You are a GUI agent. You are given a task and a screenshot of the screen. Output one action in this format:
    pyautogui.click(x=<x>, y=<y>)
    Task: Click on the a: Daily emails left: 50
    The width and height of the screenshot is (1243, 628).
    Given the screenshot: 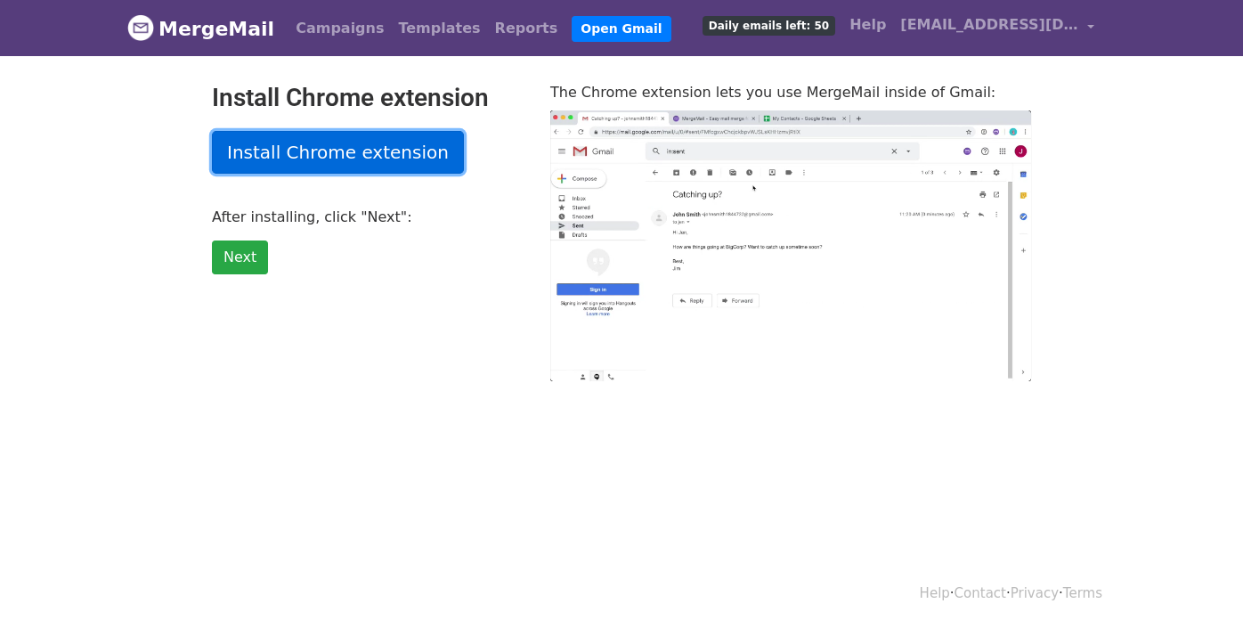 What is the action you would take?
    pyautogui.click(x=768, y=25)
    